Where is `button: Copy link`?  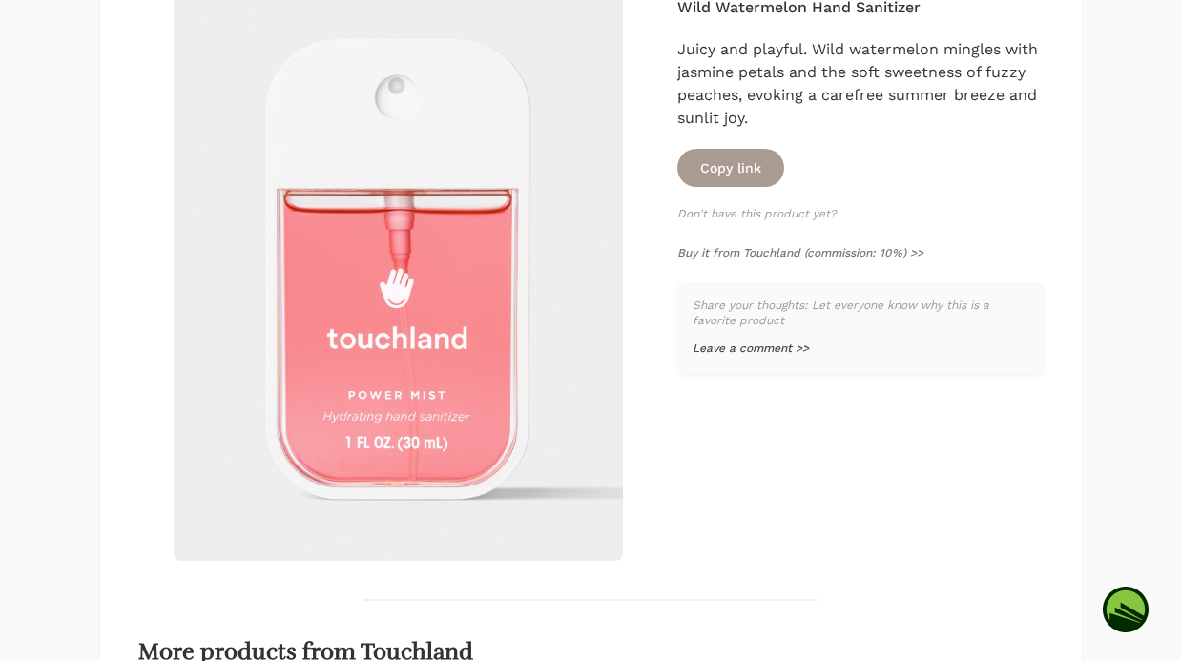 button: Copy link is located at coordinates (731, 168).